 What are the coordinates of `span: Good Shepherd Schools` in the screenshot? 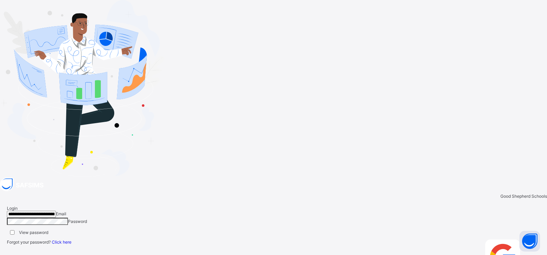 It's located at (524, 196).